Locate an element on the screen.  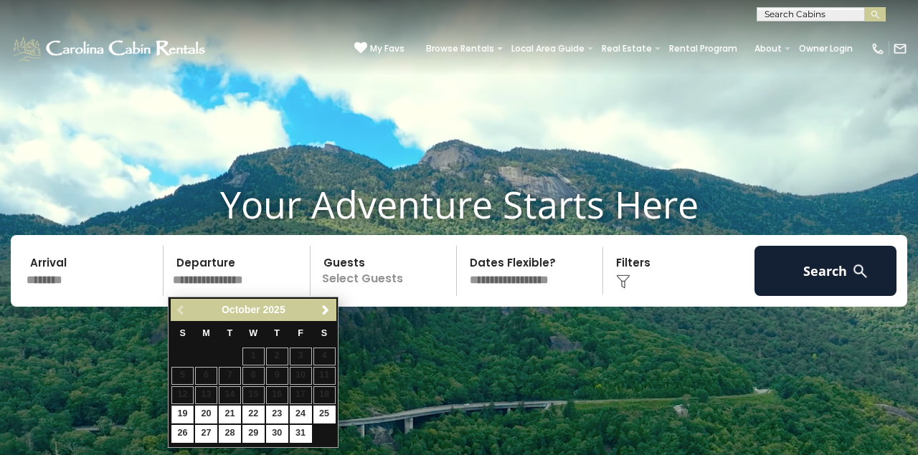
a: My Favs is located at coordinates (379, 49).